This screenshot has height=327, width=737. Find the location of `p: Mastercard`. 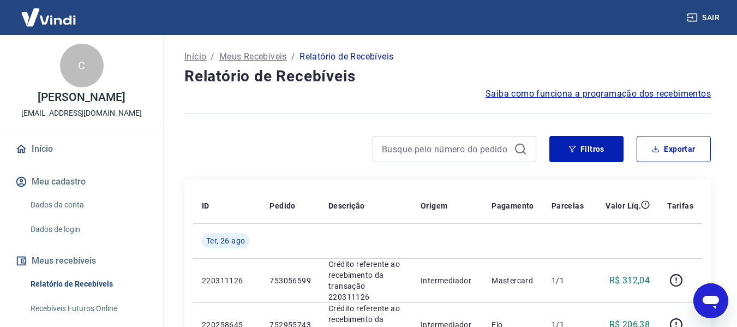

p: Mastercard is located at coordinates (513, 281).